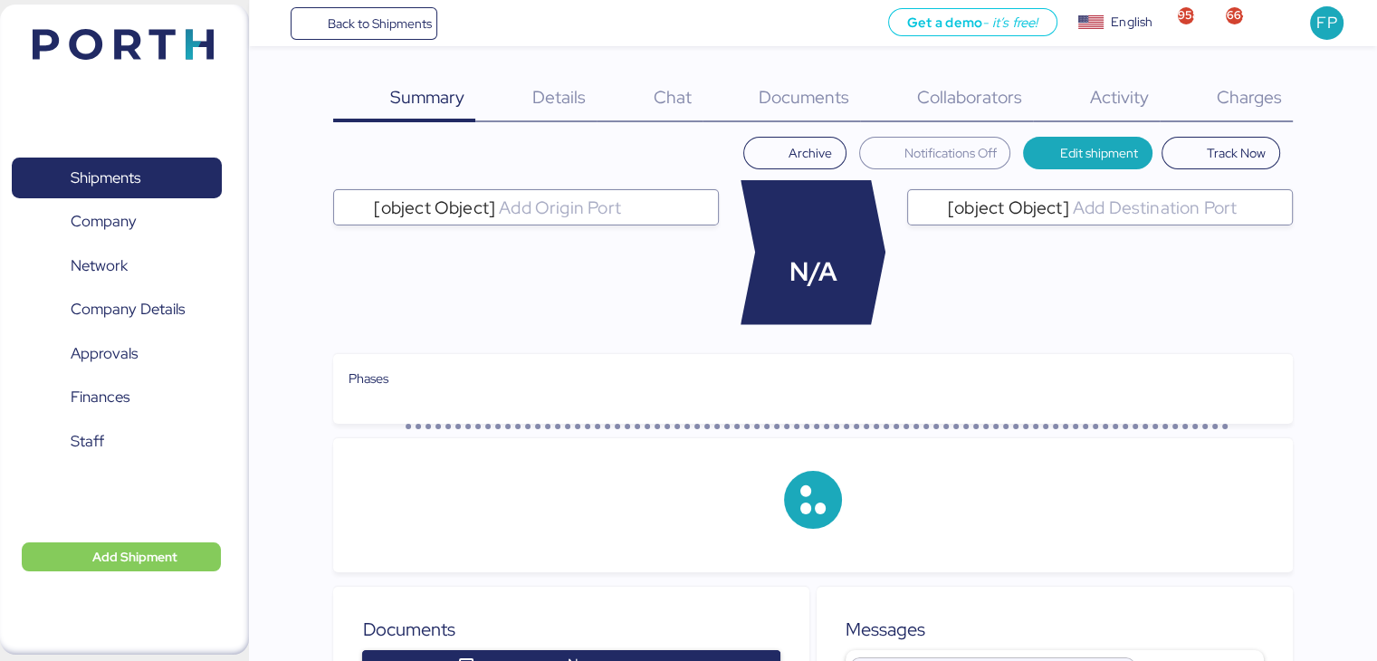  What do you see at coordinates (103, 221) in the screenshot?
I see `span: Company` at bounding box center [103, 221].